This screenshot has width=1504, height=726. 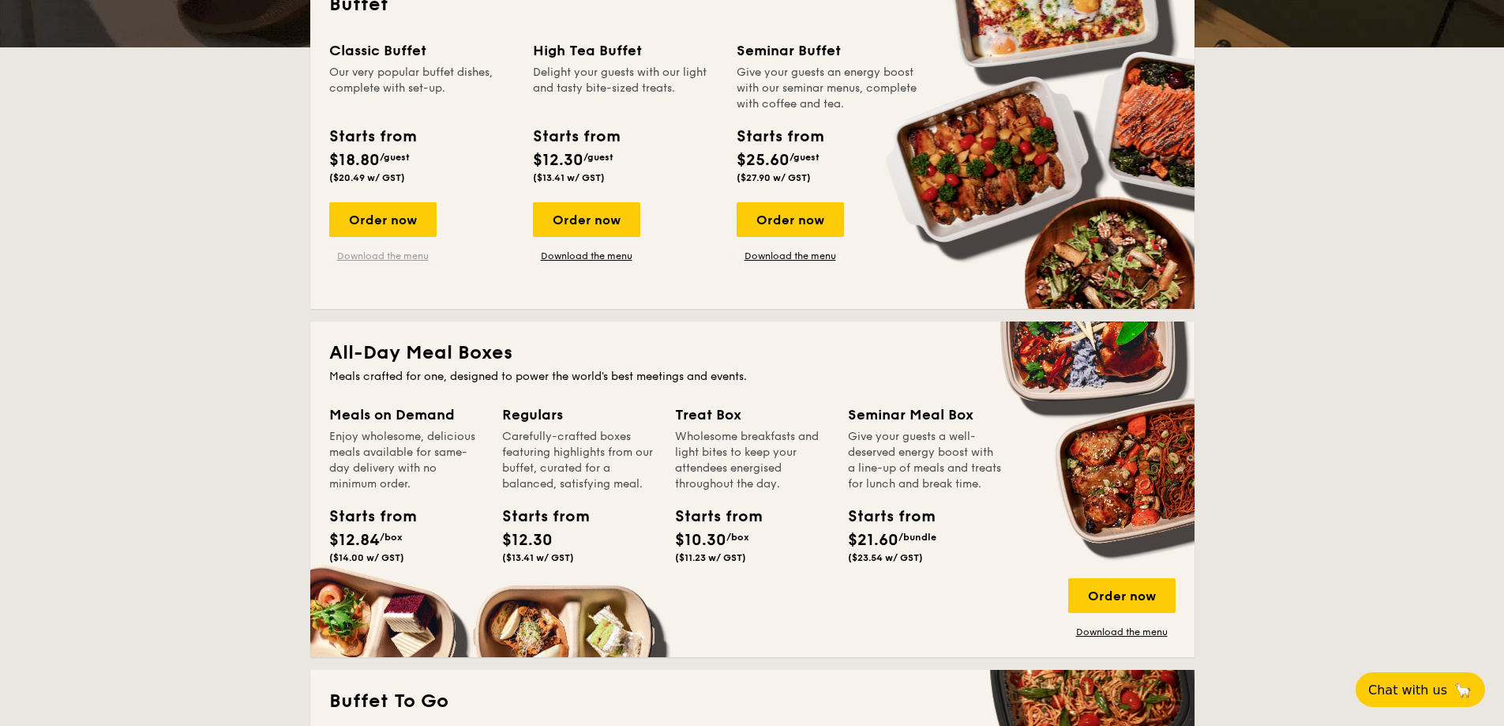 I want to click on div: Treat Box, so click(x=752, y=415).